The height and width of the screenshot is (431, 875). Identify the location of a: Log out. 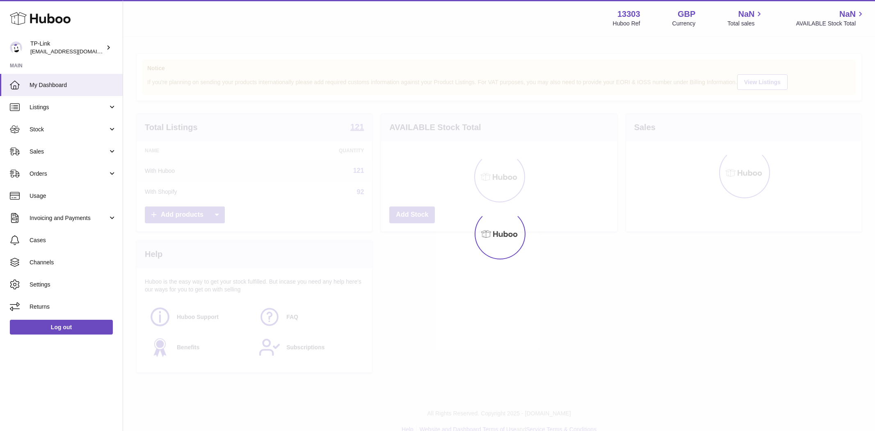
(61, 327).